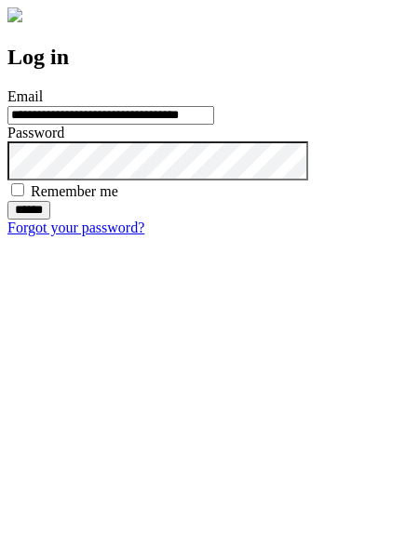 The image size is (419, 560). I want to click on label: Email, so click(25, 96).